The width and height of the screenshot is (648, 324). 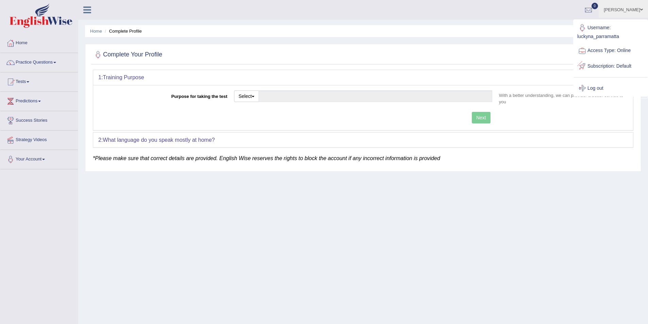 What do you see at coordinates (39, 81) in the screenshot?
I see `a: Tests` at bounding box center [39, 81].